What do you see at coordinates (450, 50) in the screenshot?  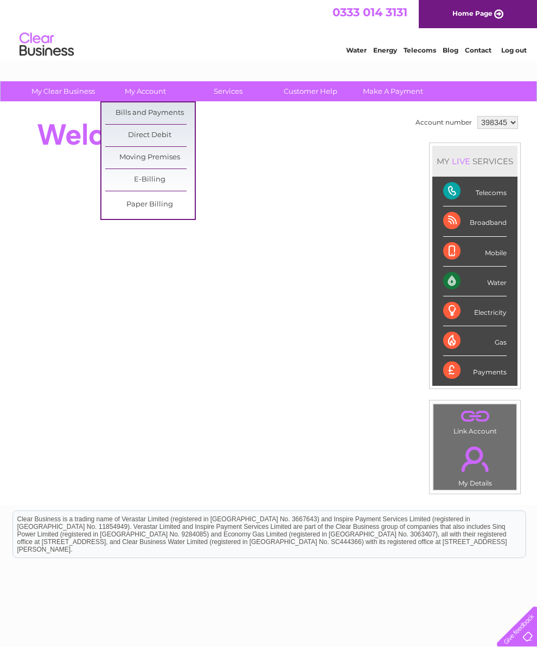 I see `a: Blog` at bounding box center [450, 50].